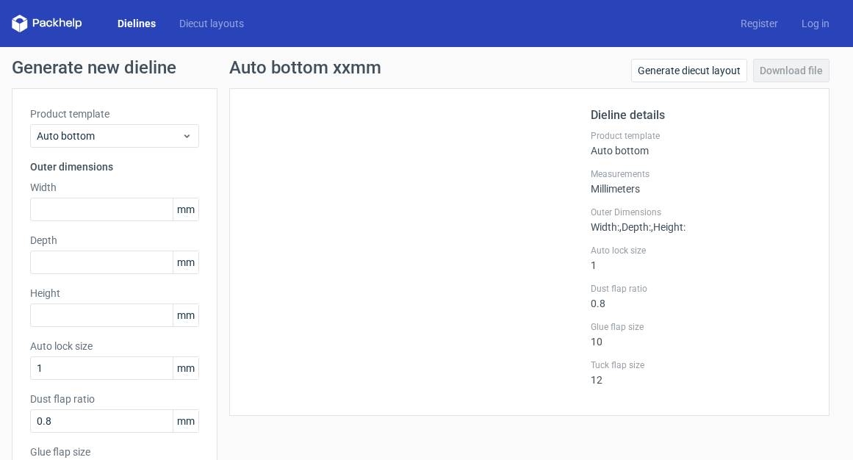 The image size is (853, 460). What do you see at coordinates (115, 187) in the screenshot?
I see `label: Width` at bounding box center [115, 187].